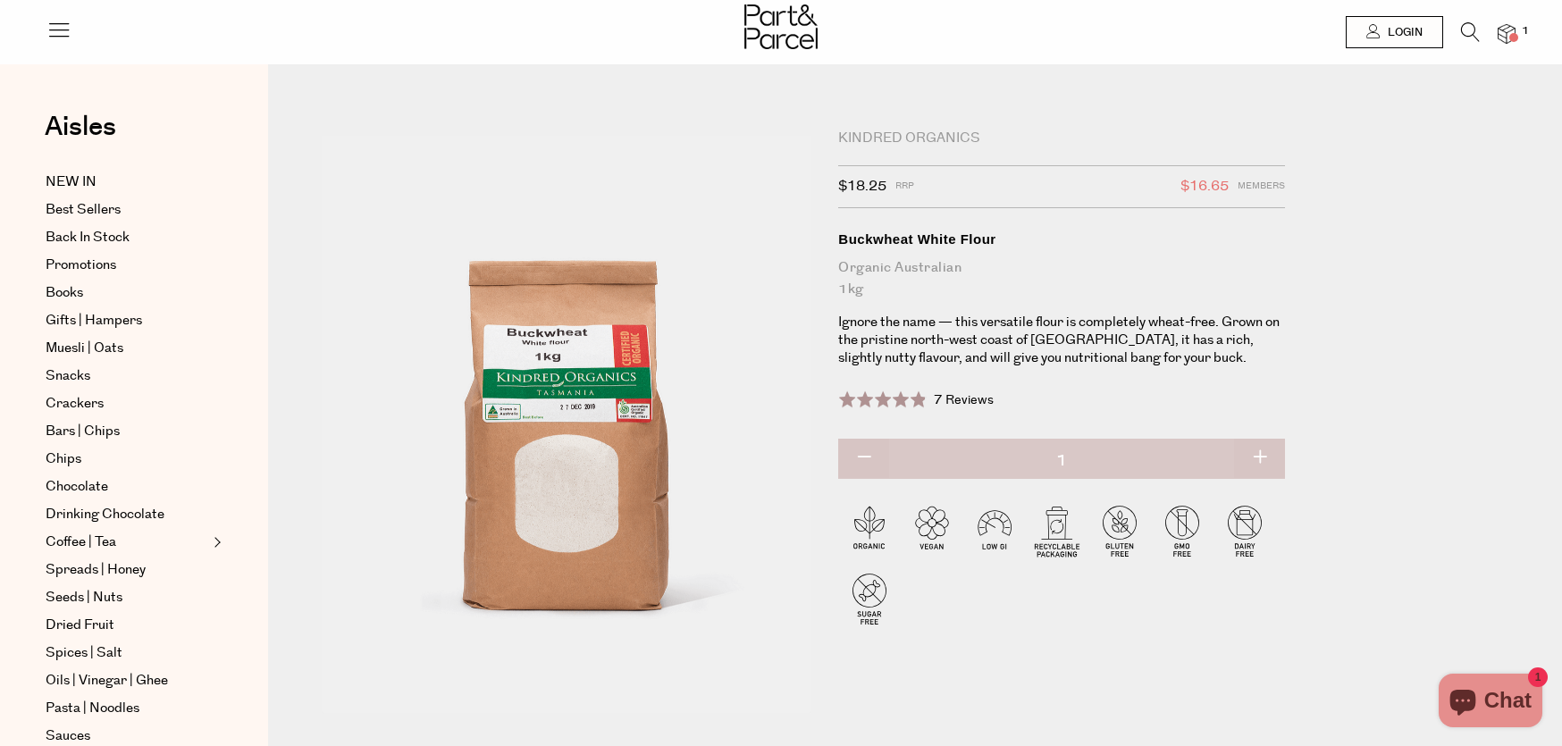  What do you see at coordinates (781, 27) in the screenshot?
I see `img: Part&Parcel` at bounding box center [781, 27].